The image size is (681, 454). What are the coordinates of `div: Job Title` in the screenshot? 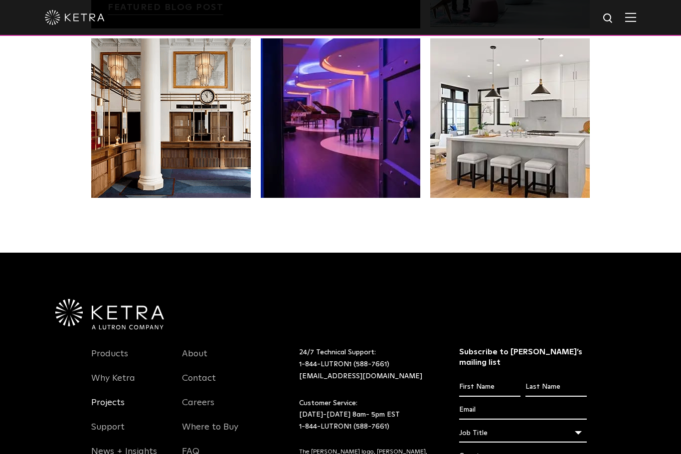 It's located at (523, 433).